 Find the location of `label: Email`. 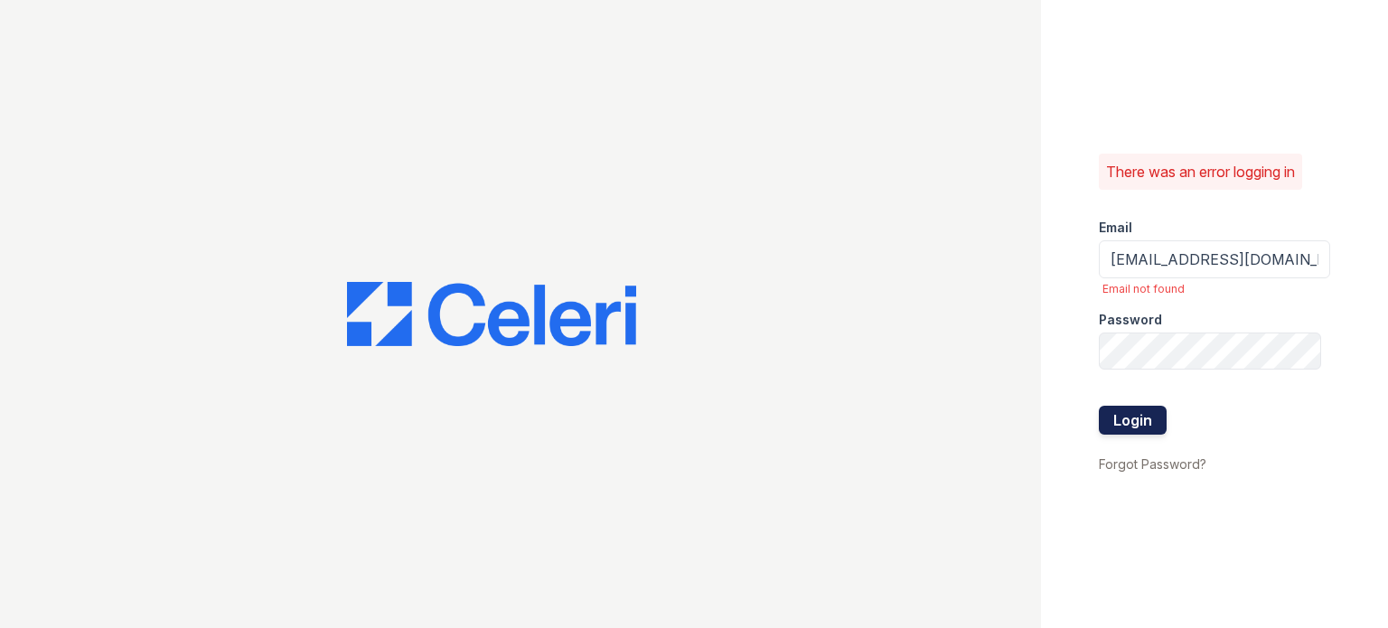

label: Email is located at coordinates (1115, 228).